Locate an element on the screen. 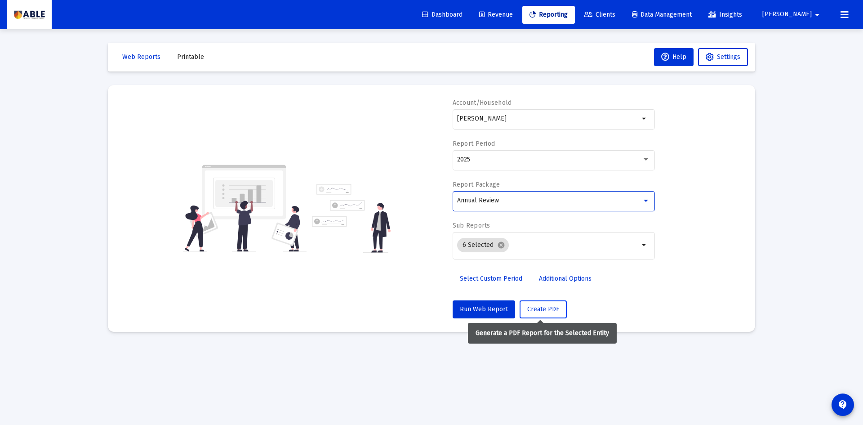 This screenshot has width=863, height=425. span: 2025 is located at coordinates (464, 159).